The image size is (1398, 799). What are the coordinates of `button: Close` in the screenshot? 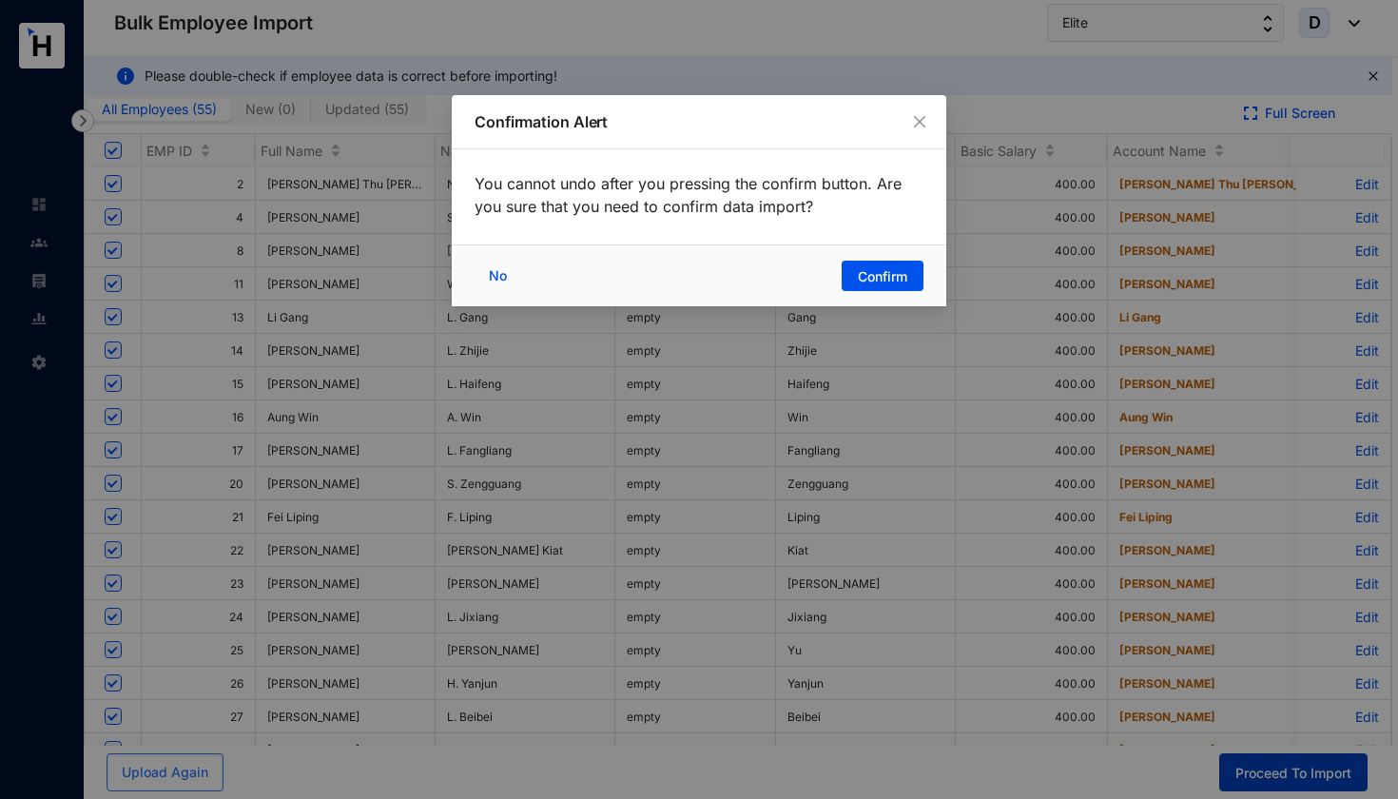 It's located at (920, 122).